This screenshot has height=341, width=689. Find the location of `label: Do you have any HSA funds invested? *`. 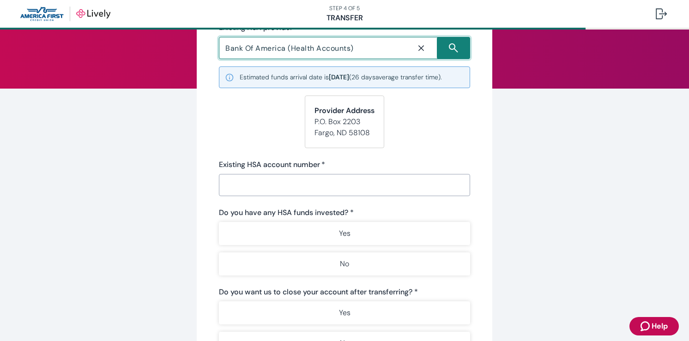

label: Do you have any HSA funds invested? * is located at coordinates (286, 213).